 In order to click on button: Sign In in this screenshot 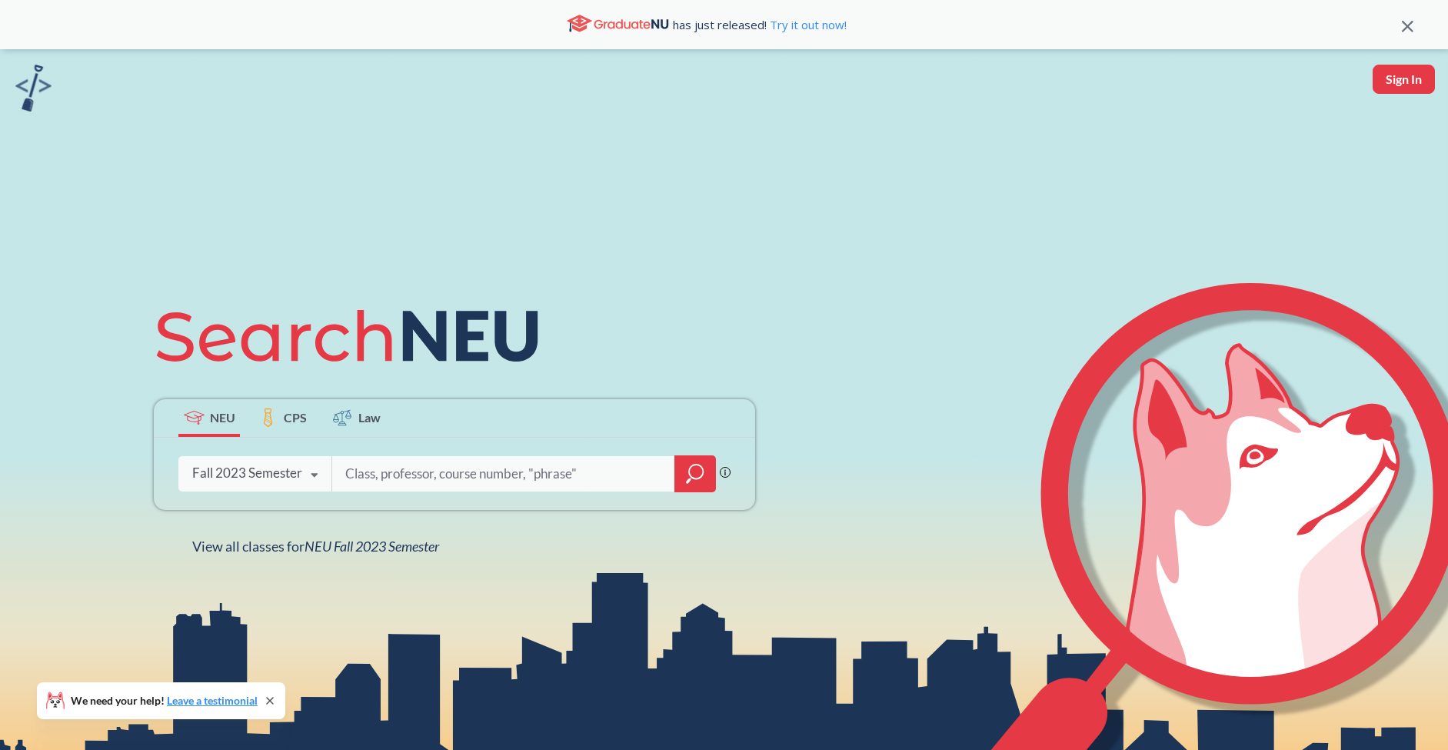, I will do `click(1404, 79)`.